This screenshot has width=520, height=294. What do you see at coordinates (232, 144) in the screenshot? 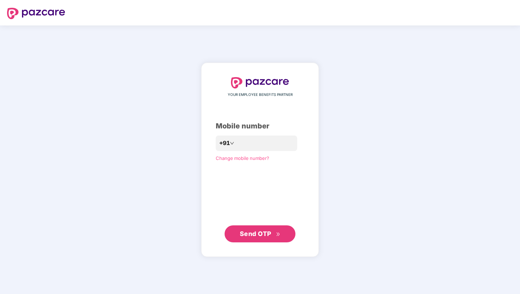
I see `span: down` at bounding box center [232, 144].